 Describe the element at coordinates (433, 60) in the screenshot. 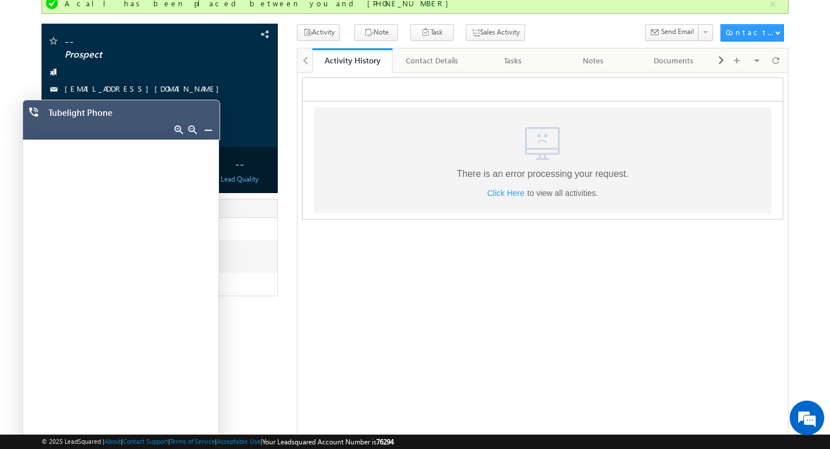

I see `a: Contact Details` at that location.